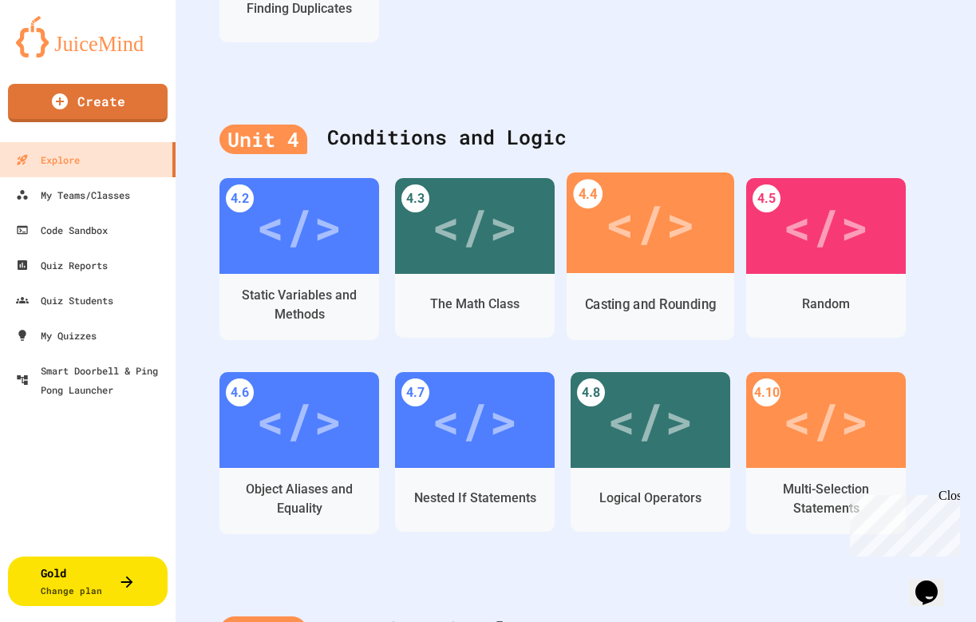 This screenshot has width=976, height=622. Describe the element at coordinates (575, 138) in the screenshot. I see `div: Conditions and Logic` at that location.